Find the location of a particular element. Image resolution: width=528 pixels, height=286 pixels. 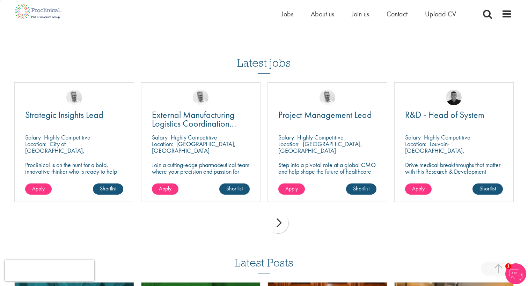

a: Project Management Lead is located at coordinates (327, 115).